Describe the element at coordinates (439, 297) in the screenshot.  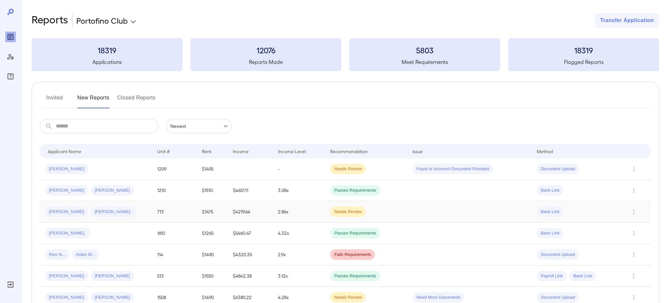
I see `span: Need More Documents` at that location.